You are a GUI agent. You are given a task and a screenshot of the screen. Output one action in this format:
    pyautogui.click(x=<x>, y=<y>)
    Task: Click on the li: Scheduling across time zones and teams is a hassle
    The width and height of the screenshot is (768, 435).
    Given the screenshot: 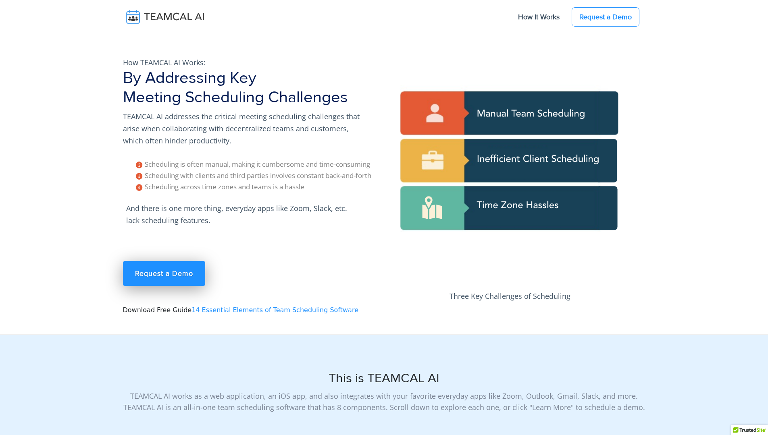 What is the action you would take?
    pyautogui.click(x=257, y=187)
    